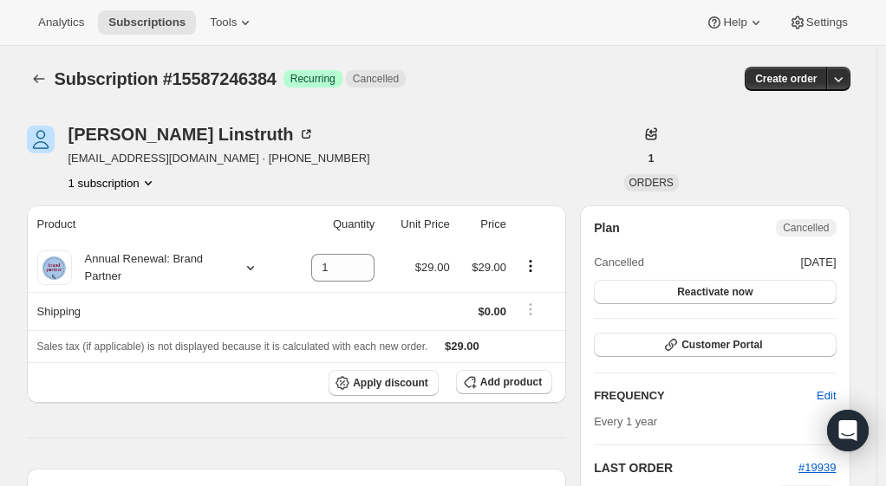 The image size is (886, 486). Describe the element at coordinates (313, 79) in the screenshot. I see `span: Recurring` at that location.